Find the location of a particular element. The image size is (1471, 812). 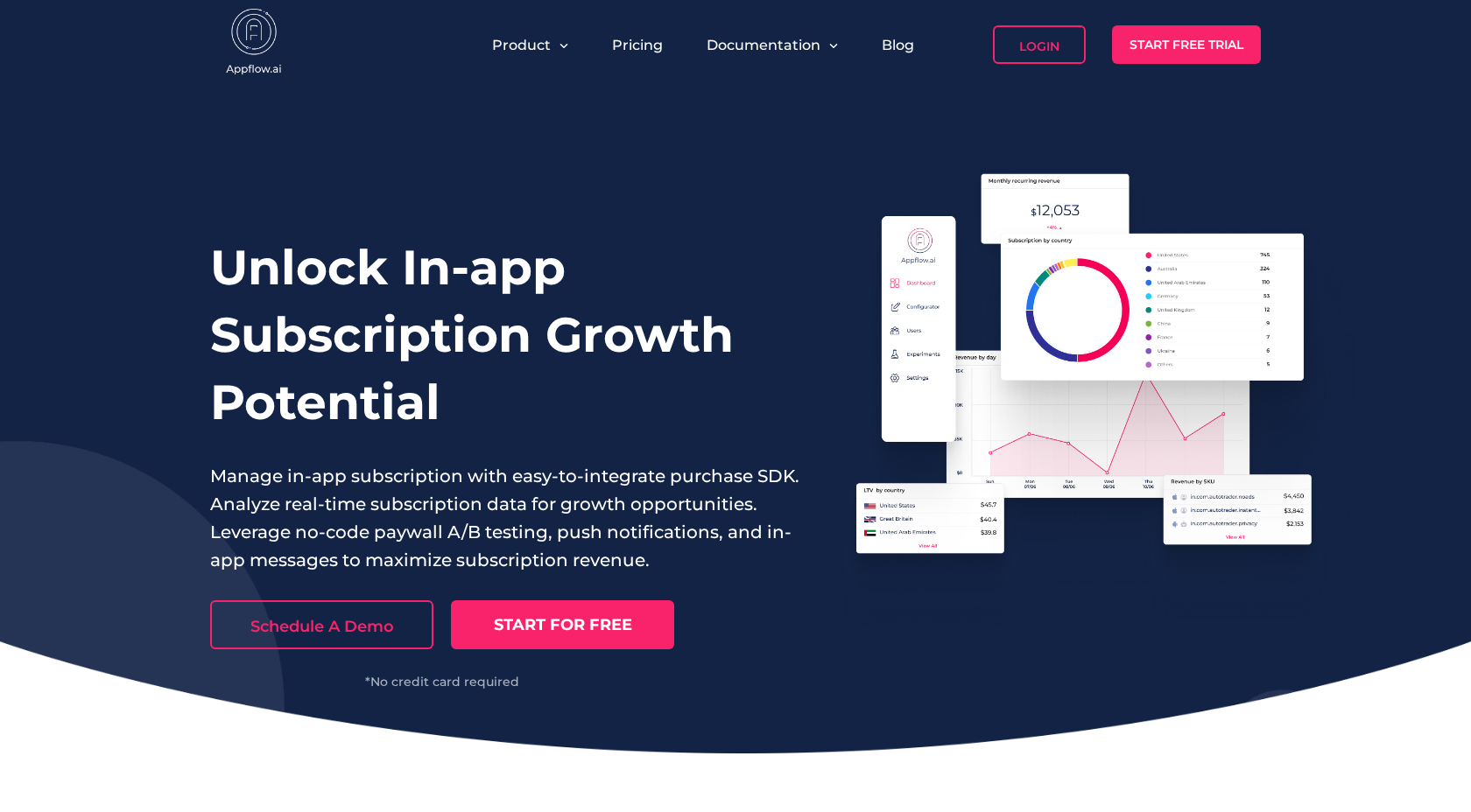

p: Manage in-app subscription with easy-to-integrate purchase SDK. Analyze real-time subscription da... is located at coordinates (506, 518).